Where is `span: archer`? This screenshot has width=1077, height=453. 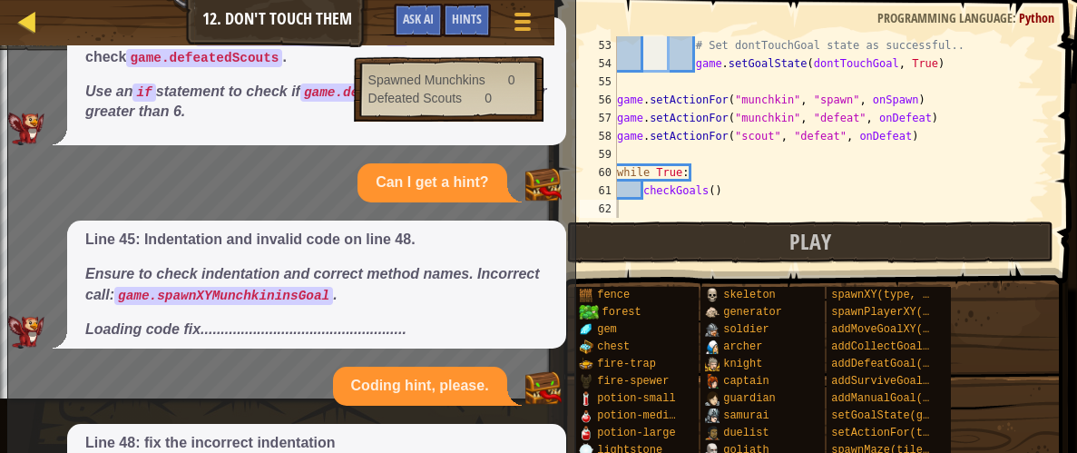 span: archer is located at coordinates (742, 347).